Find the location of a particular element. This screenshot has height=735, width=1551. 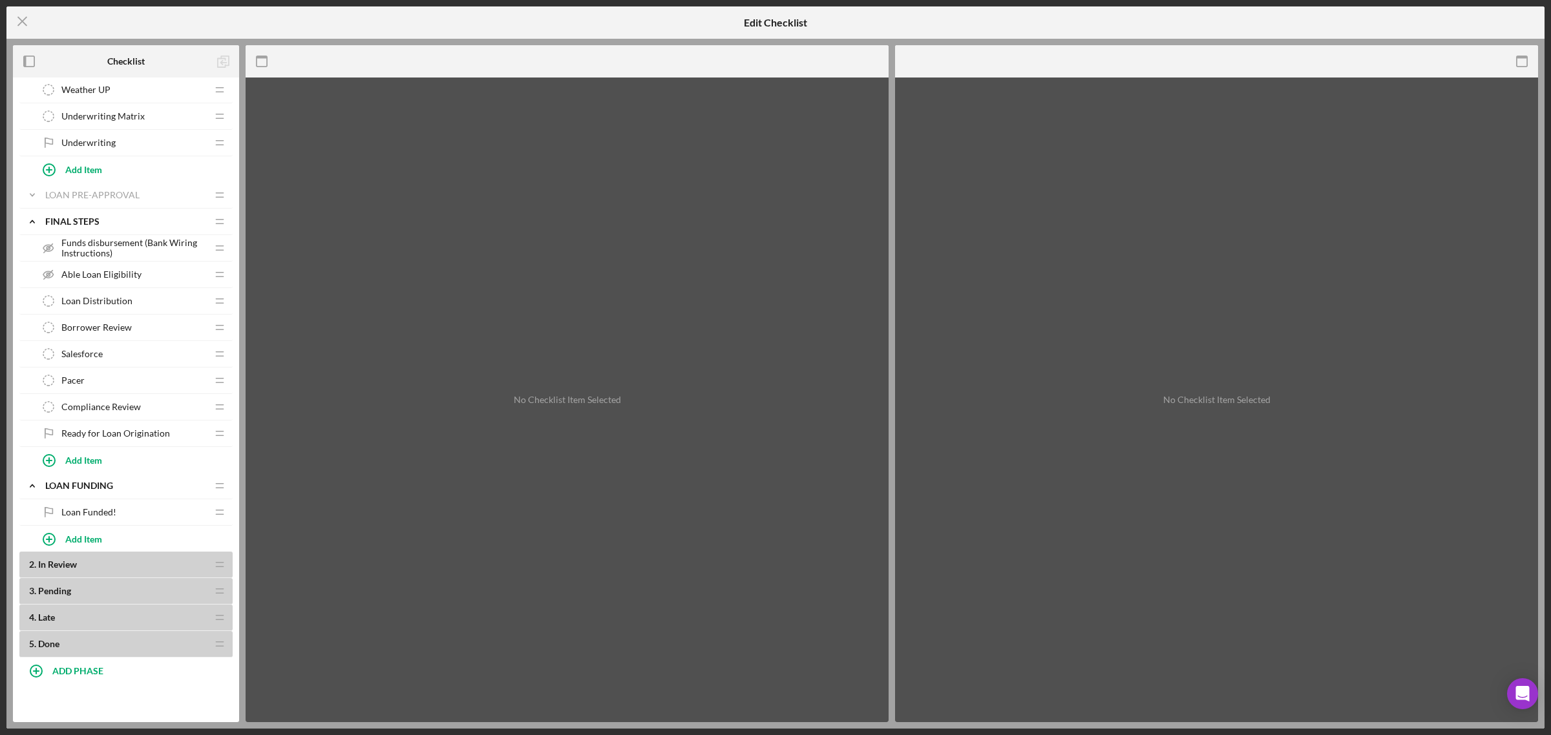

span: Compliance Review is located at coordinates (101, 407).